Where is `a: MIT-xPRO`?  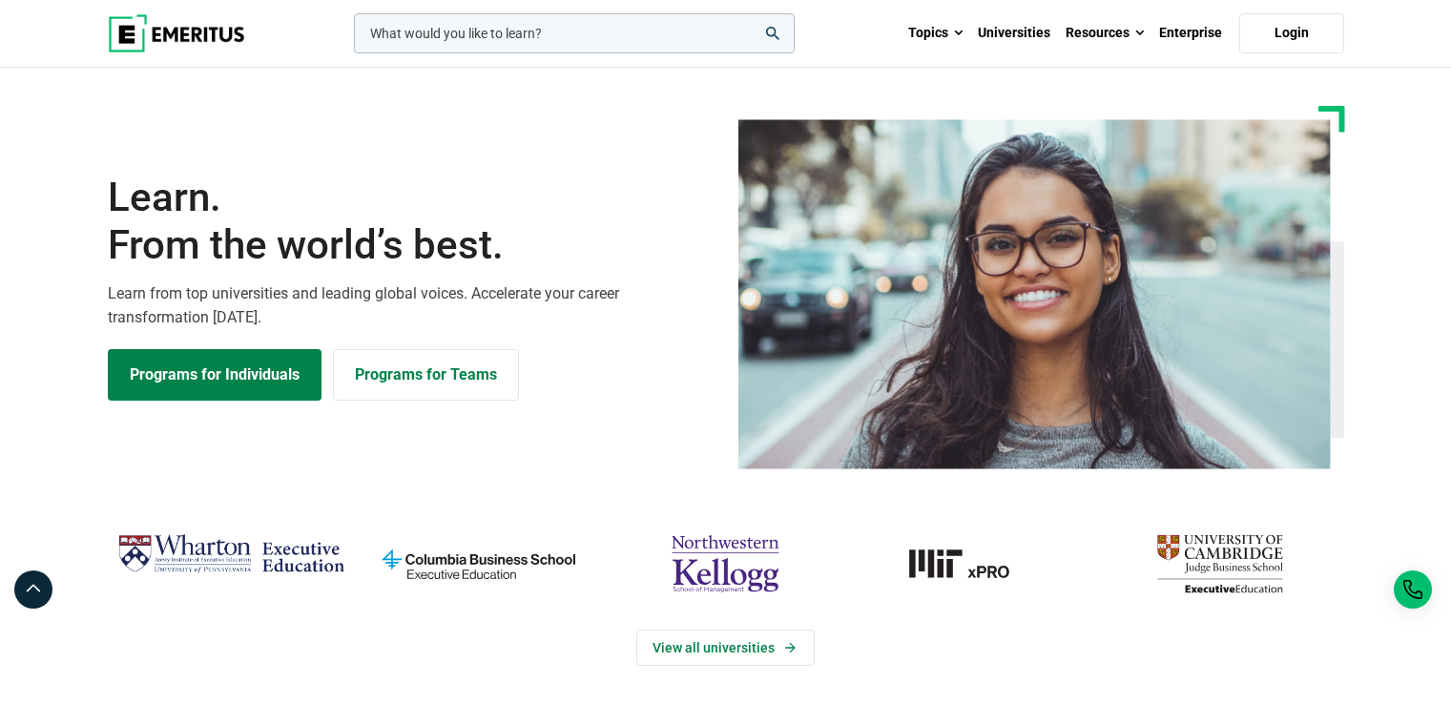 a: MIT-xPRO is located at coordinates (972, 564).